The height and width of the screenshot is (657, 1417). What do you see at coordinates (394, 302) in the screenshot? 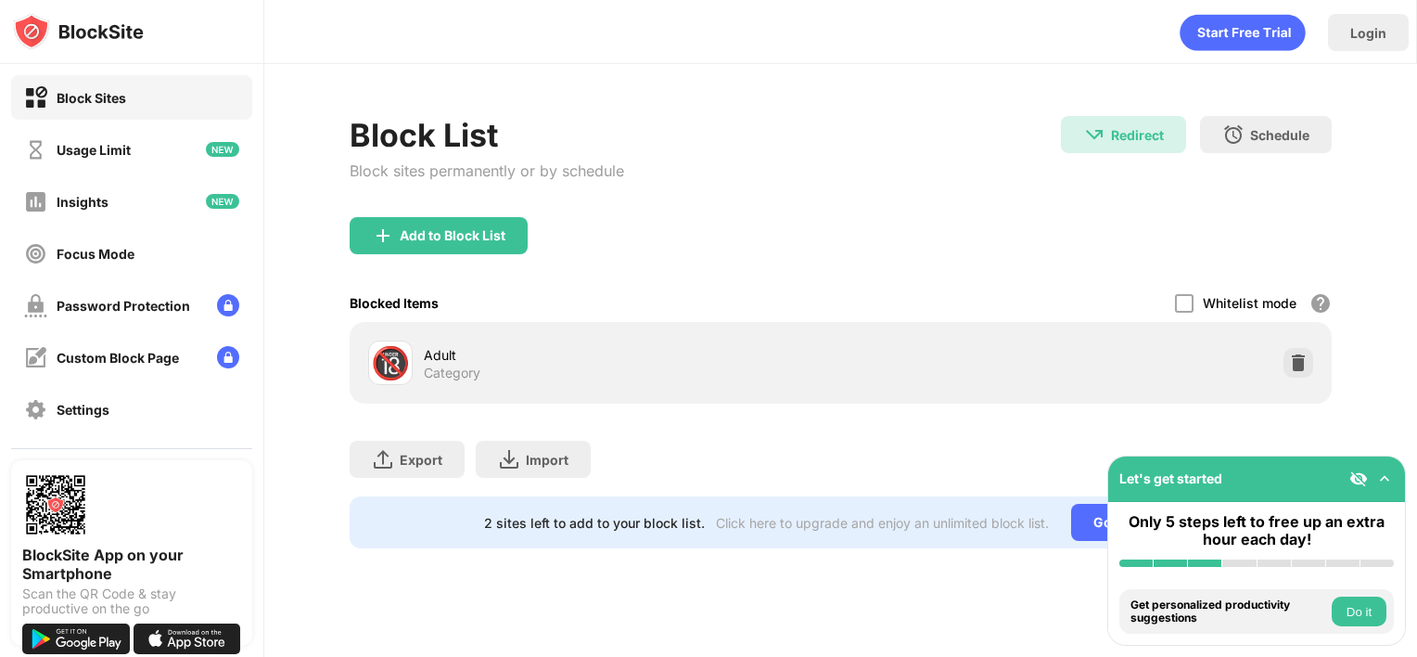
I see `div: Blocked Items` at bounding box center [394, 302].